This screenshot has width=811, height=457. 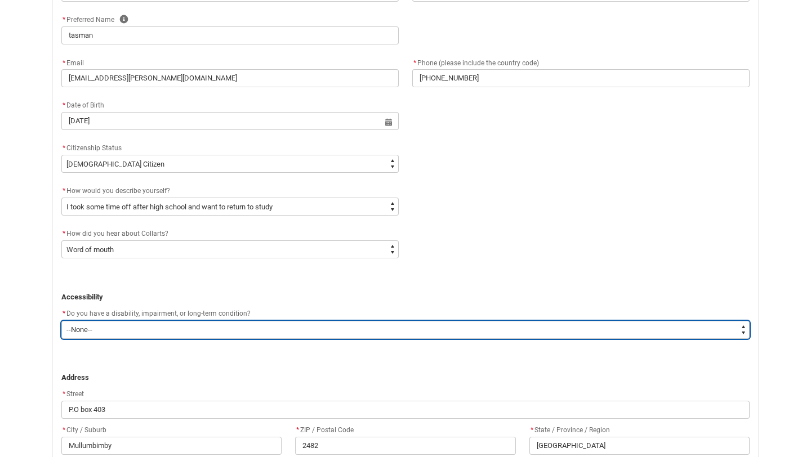 I want to click on span: Citizenship Status, so click(x=94, y=148).